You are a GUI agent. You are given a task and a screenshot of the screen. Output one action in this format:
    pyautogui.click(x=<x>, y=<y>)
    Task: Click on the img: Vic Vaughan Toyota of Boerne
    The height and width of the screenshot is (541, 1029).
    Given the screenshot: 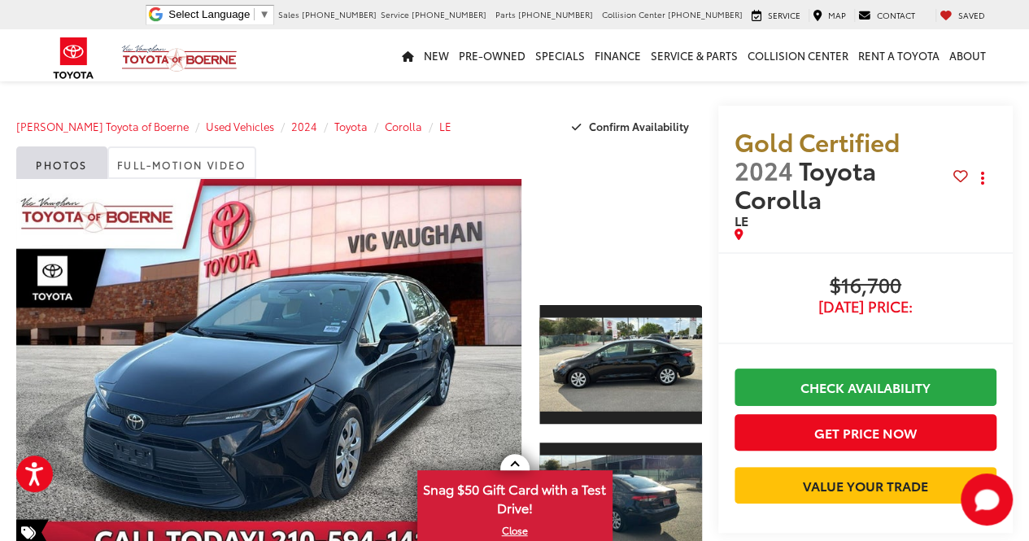 What is the action you would take?
    pyautogui.click(x=179, y=58)
    